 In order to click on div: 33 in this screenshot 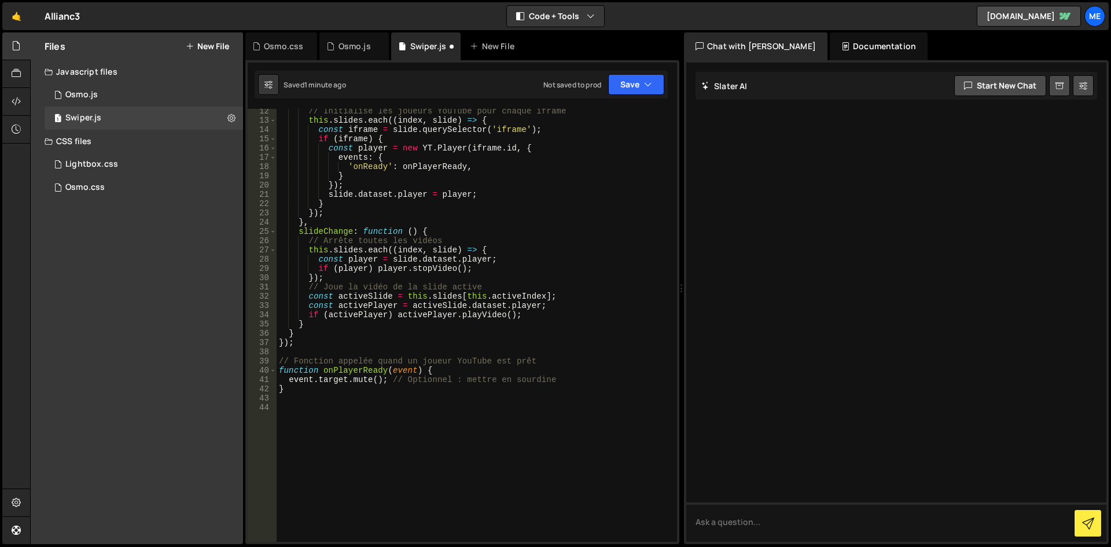, I will do `click(262, 306)`.